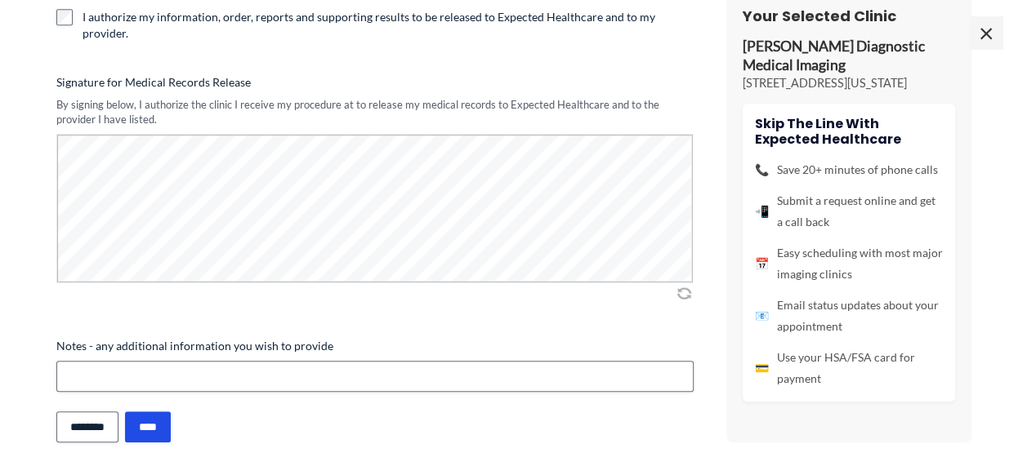 This screenshot has height=475, width=1027. I want to click on li: Submit a request online and get a call back, so click(849, 212).